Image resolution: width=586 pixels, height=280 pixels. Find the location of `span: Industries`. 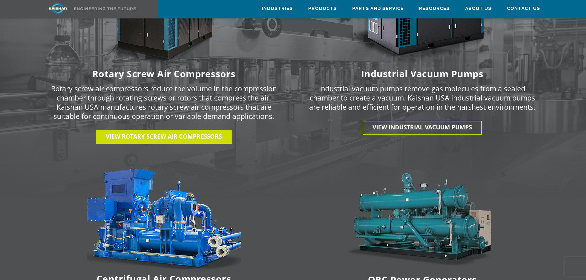

span: Industries is located at coordinates (277, 9).